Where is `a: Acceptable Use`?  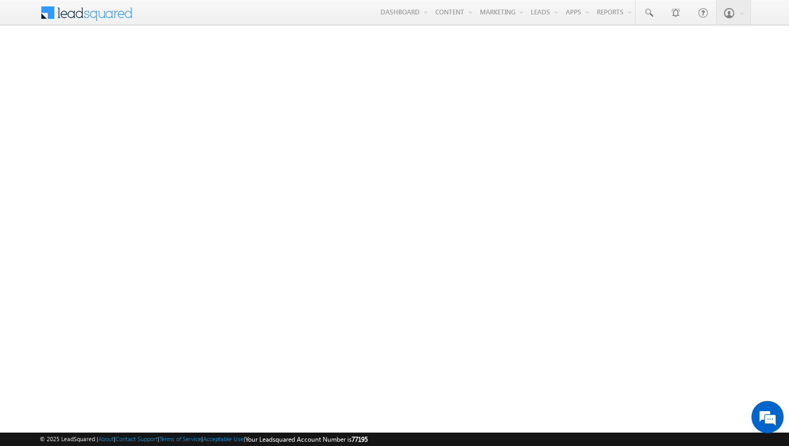
a: Acceptable Use is located at coordinates (223, 439).